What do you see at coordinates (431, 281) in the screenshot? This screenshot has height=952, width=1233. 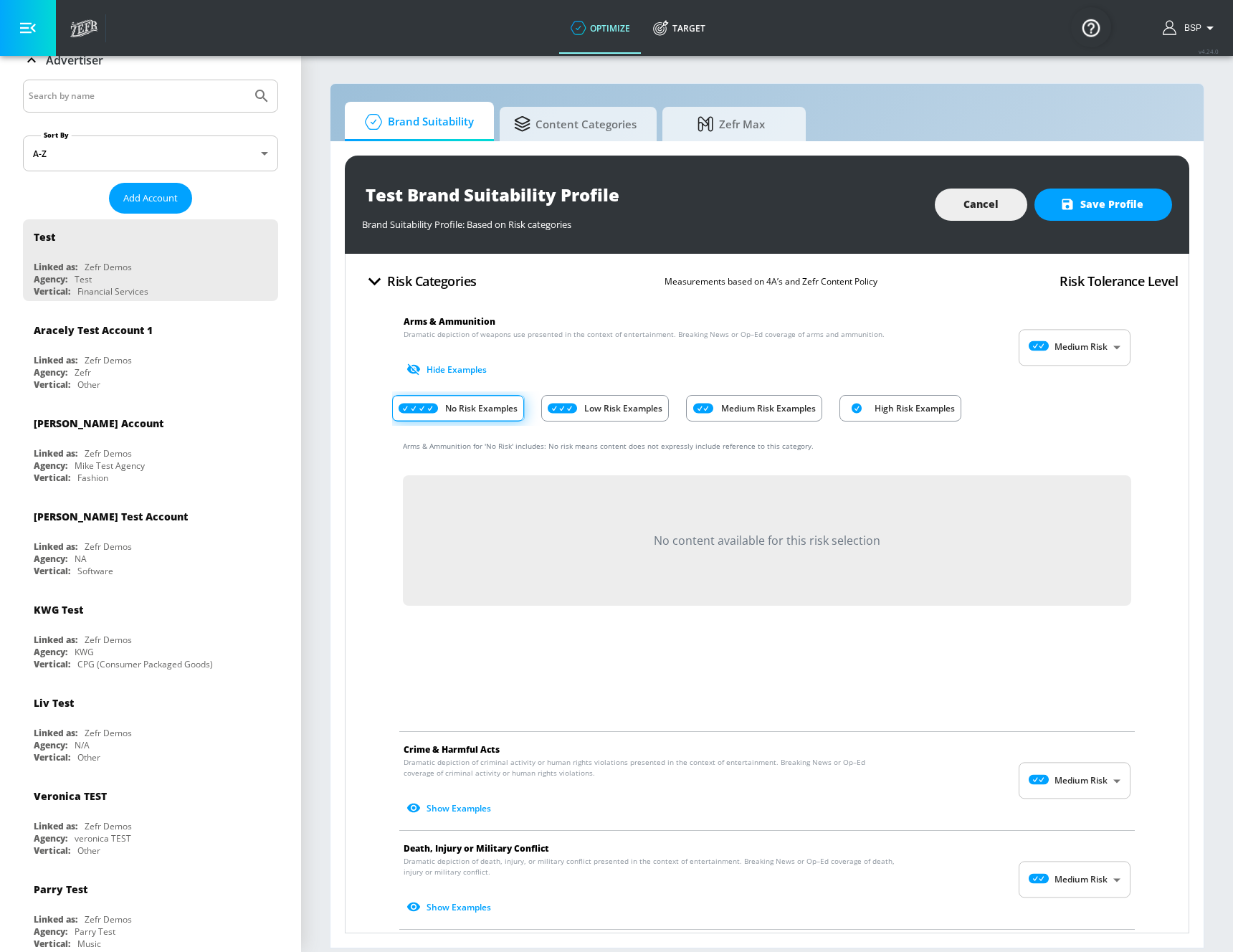 I see `h4: Risk Categories` at bounding box center [431, 281].